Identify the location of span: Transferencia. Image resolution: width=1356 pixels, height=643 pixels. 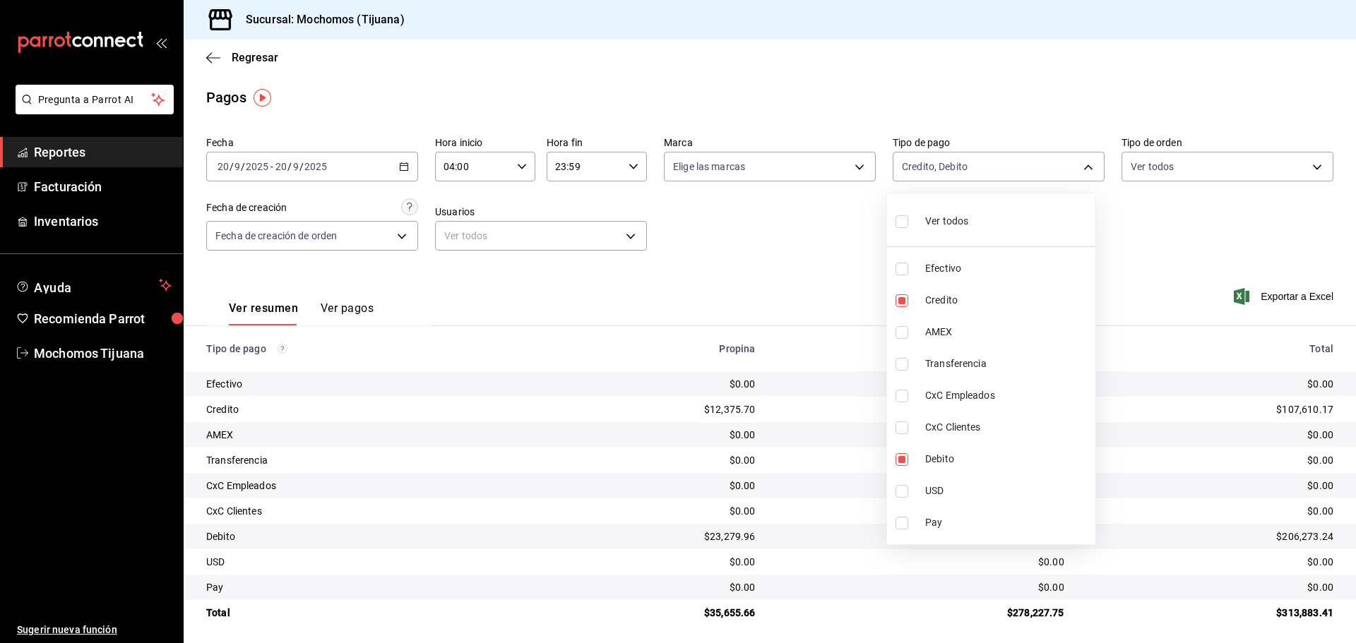
(1007, 364).